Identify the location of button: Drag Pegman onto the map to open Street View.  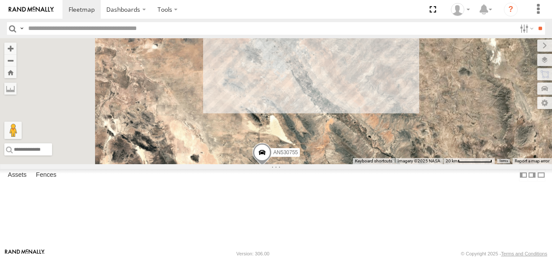
(13, 130).